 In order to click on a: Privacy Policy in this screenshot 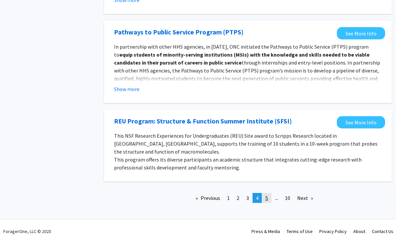, I will do `click(333, 231)`.